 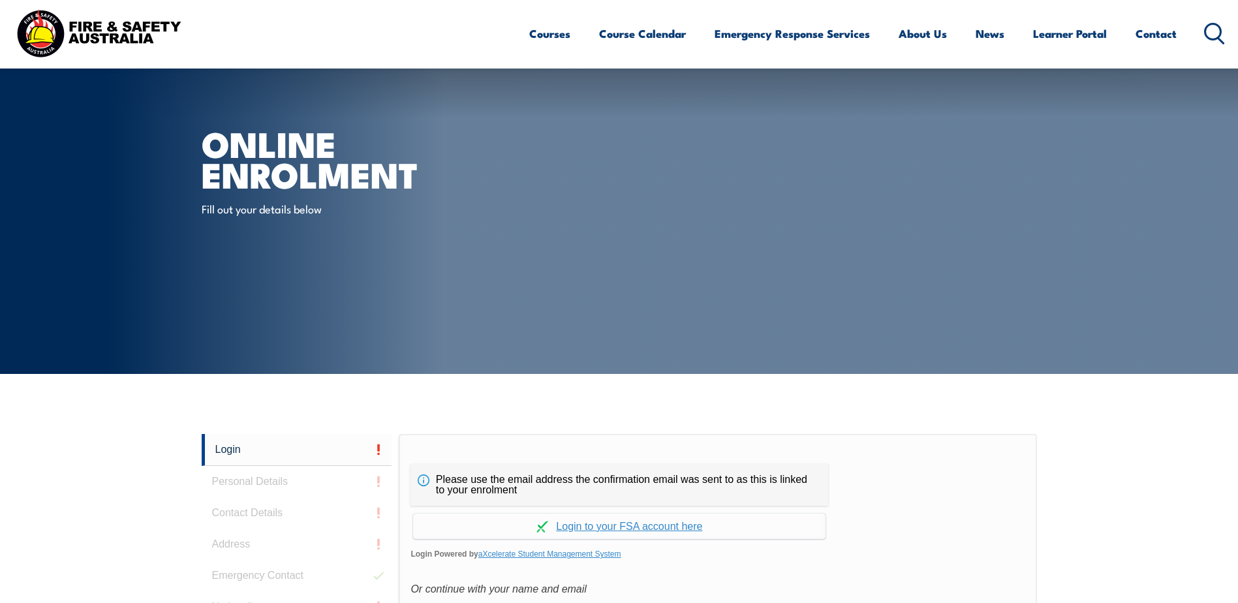 What do you see at coordinates (550, 554) in the screenshot?
I see `a: aXcelerate Student Management System` at bounding box center [550, 554].